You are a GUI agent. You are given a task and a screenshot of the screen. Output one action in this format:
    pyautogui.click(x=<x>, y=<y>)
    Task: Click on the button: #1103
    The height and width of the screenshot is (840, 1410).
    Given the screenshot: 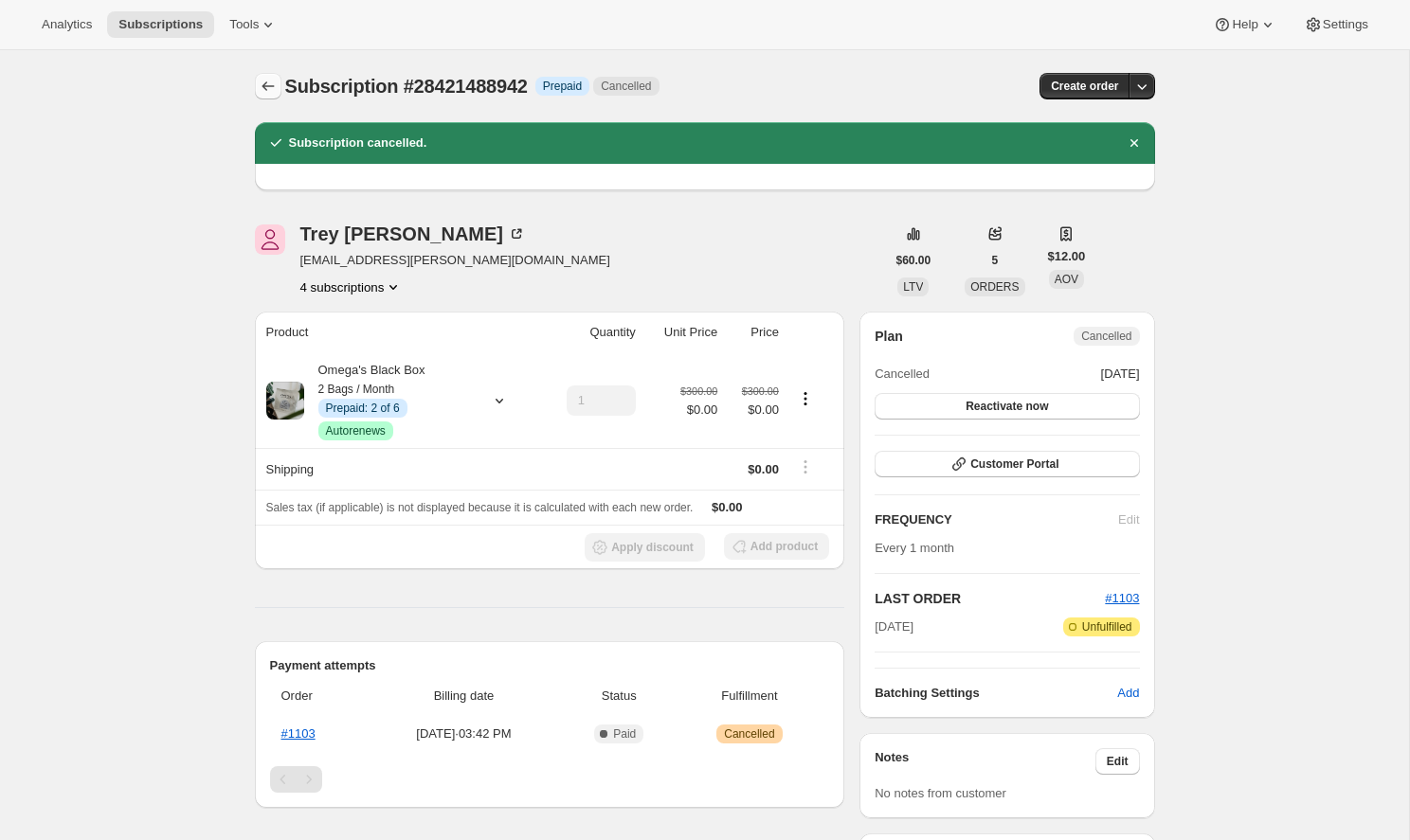 What is the action you would take?
    pyautogui.click(x=1121, y=599)
    